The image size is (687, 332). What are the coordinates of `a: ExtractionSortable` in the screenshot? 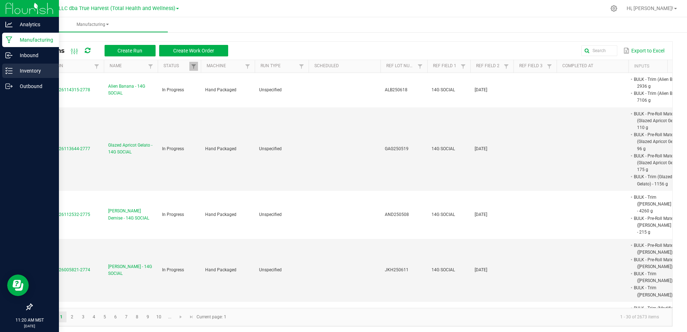 It's located at (65, 66).